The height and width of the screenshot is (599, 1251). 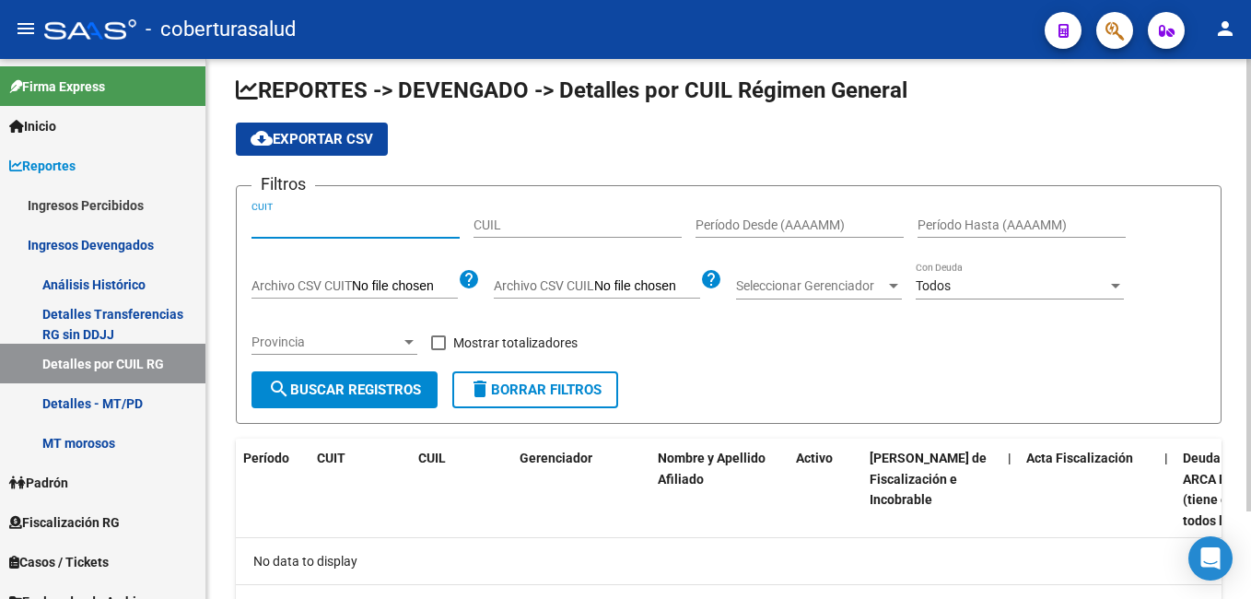 I want to click on span: Período, so click(x=266, y=458).